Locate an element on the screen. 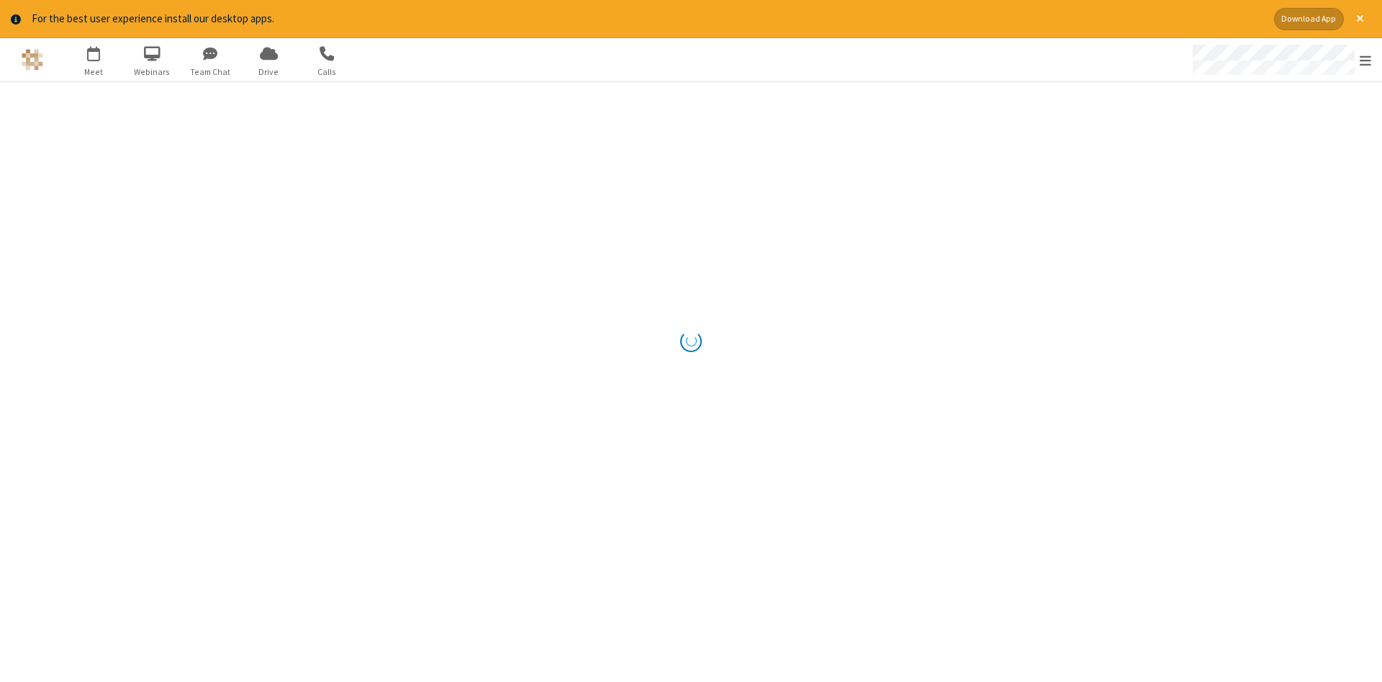  div: For the best user experience install our desktop apps. is located at coordinates (647, 19).